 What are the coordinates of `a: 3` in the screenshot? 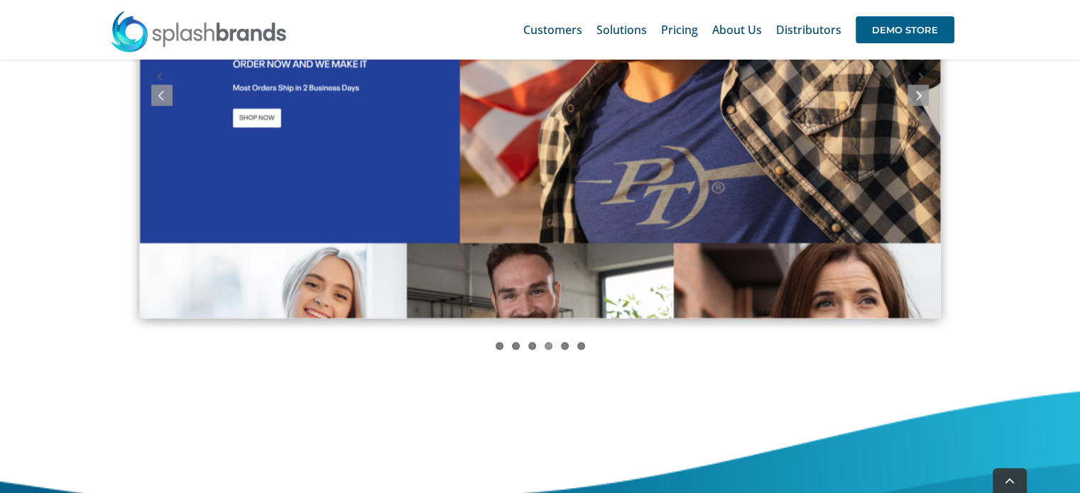 It's located at (532, 346).